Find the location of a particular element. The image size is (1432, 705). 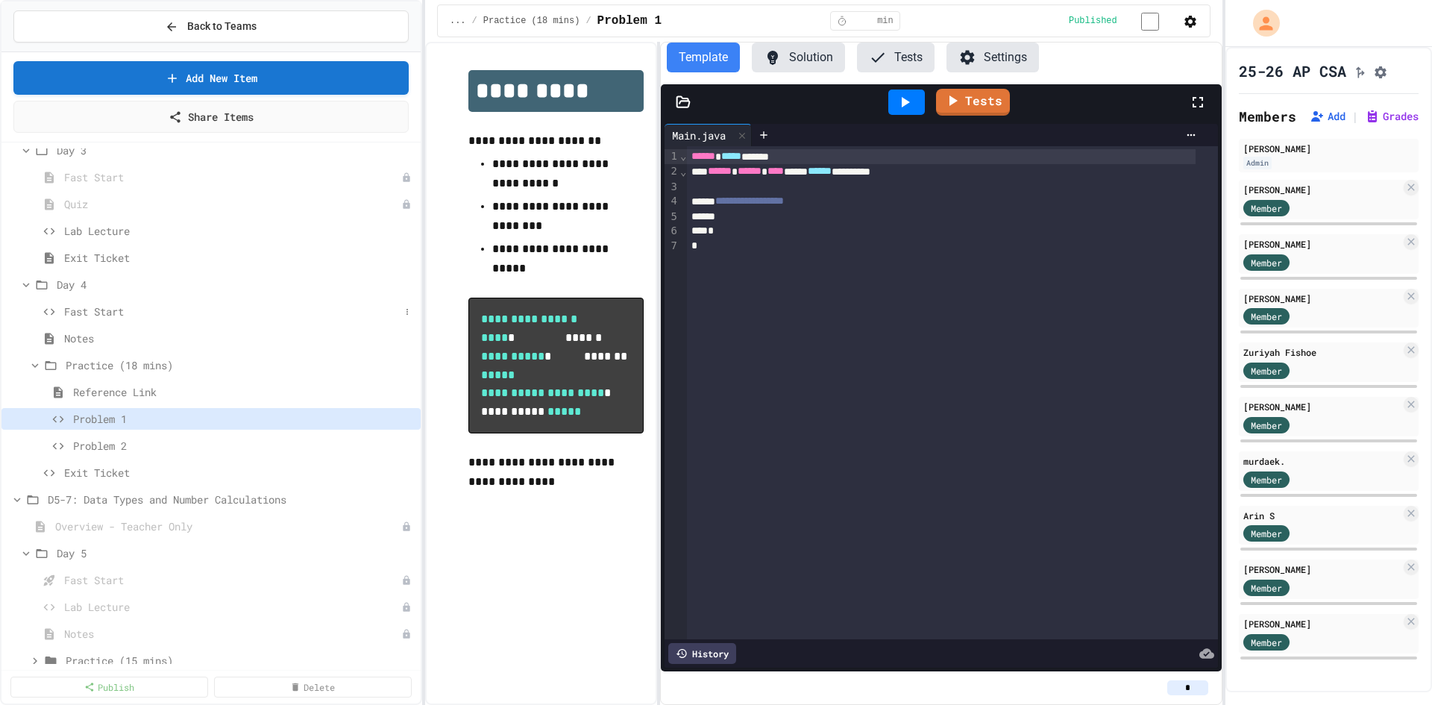

a: Share Items is located at coordinates (211, 116).